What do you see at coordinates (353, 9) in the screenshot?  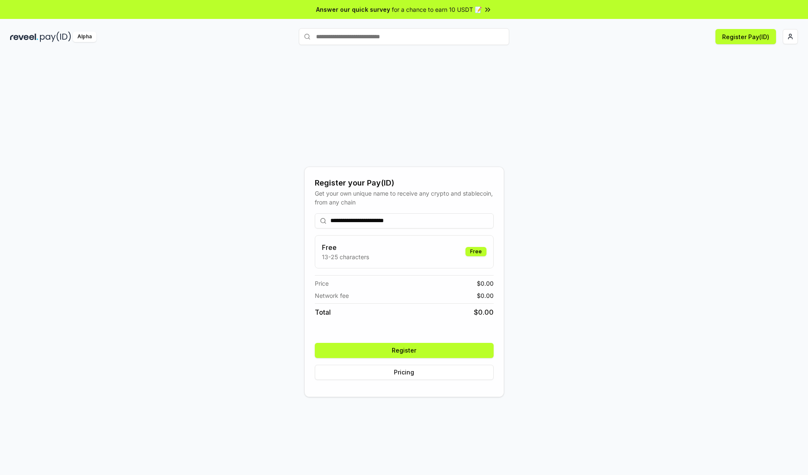 I see `span: Answer our quick survey` at bounding box center [353, 9].